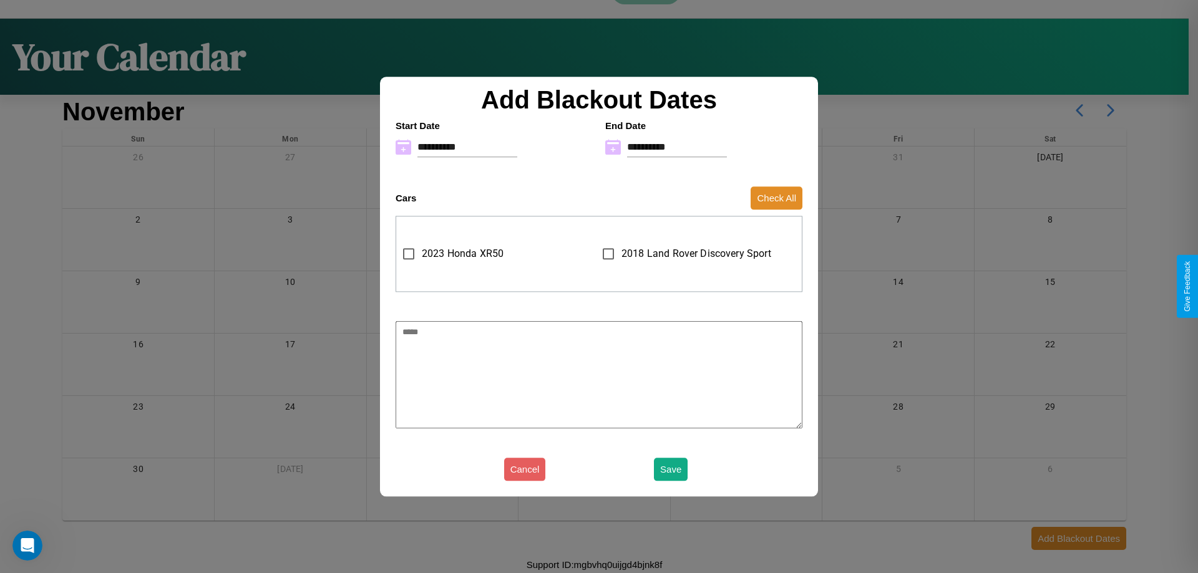 This screenshot has width=1198, height=573. What do you see at coordinates (406, 198) in the screenshot?
I see `h4: Cars` at bounding box center [406, 198].